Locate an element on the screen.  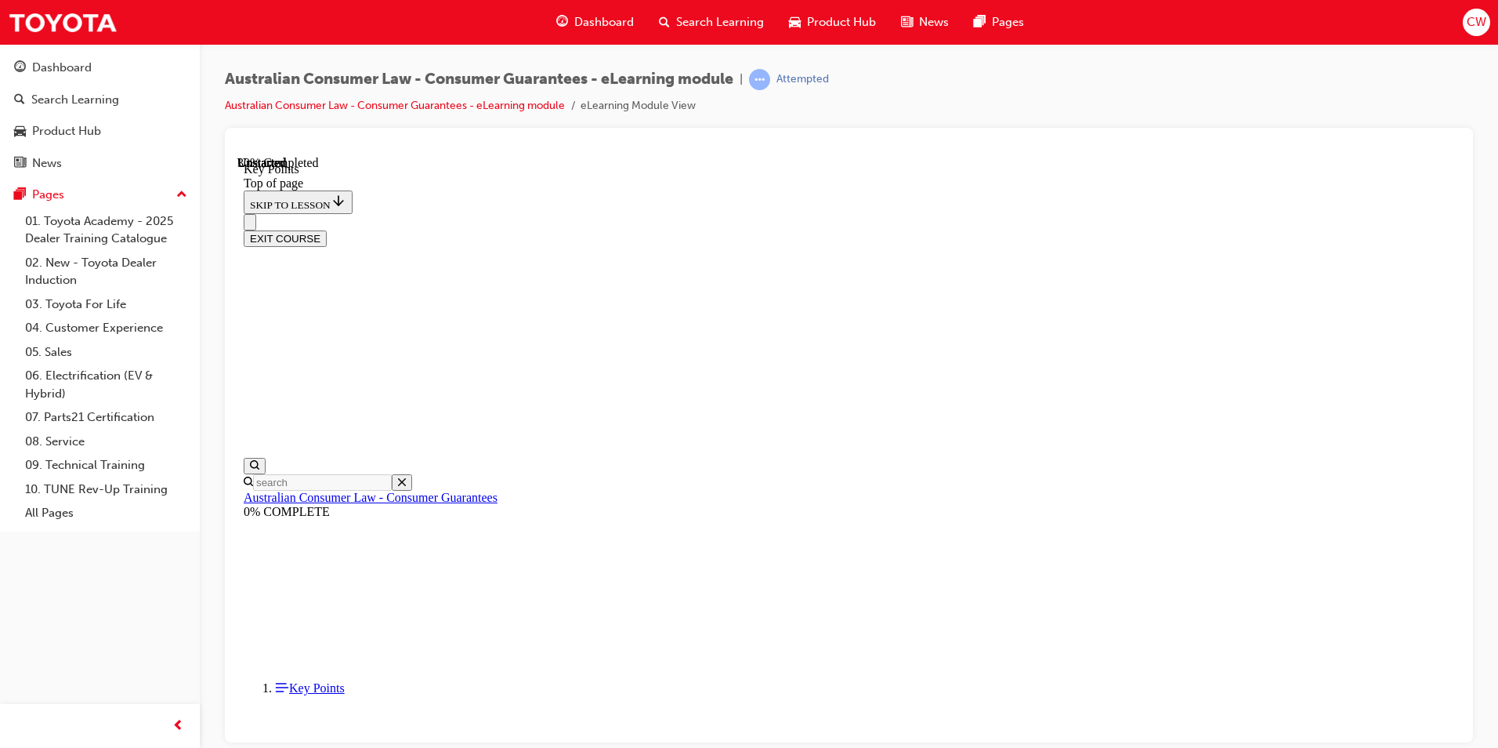
a: search-iconSearch Learning is located at coordinates (712, 22).